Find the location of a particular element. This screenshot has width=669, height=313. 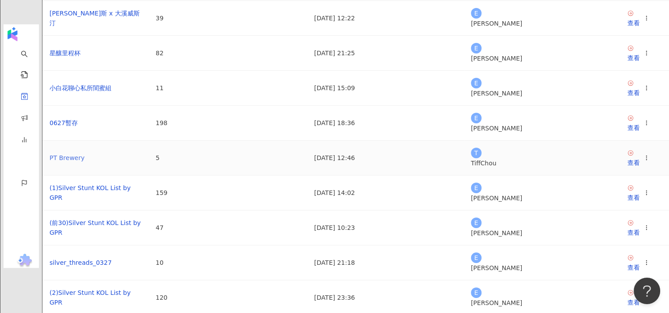

a: silver_threads_0327 is located at coordinates (80, 263).